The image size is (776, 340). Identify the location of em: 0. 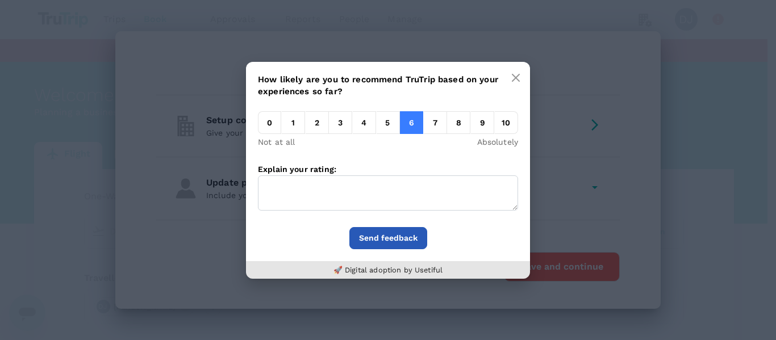
(269, 123).